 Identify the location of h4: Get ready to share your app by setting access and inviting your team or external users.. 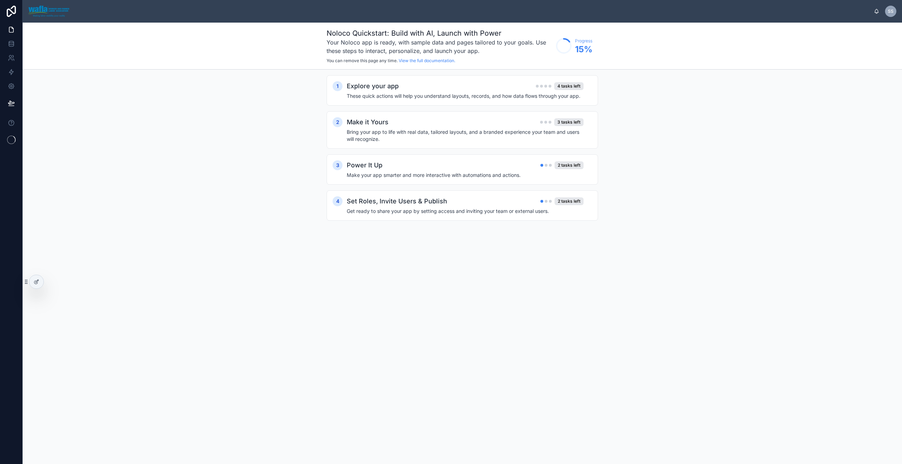
(465, 211).